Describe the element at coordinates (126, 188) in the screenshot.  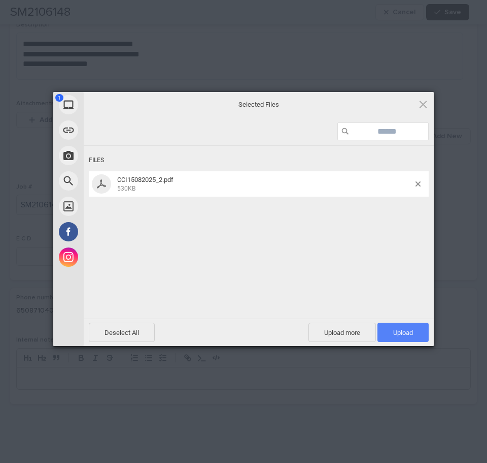
I see `span: 530KB` at that location.